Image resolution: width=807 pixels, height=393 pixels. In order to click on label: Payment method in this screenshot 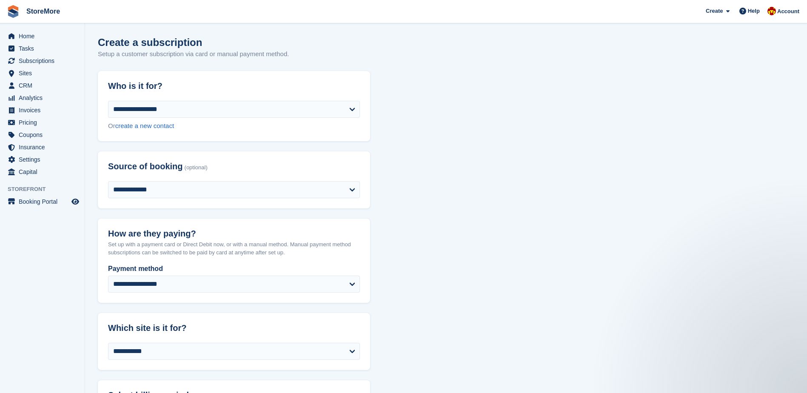, I will do `click(234, 269)`.